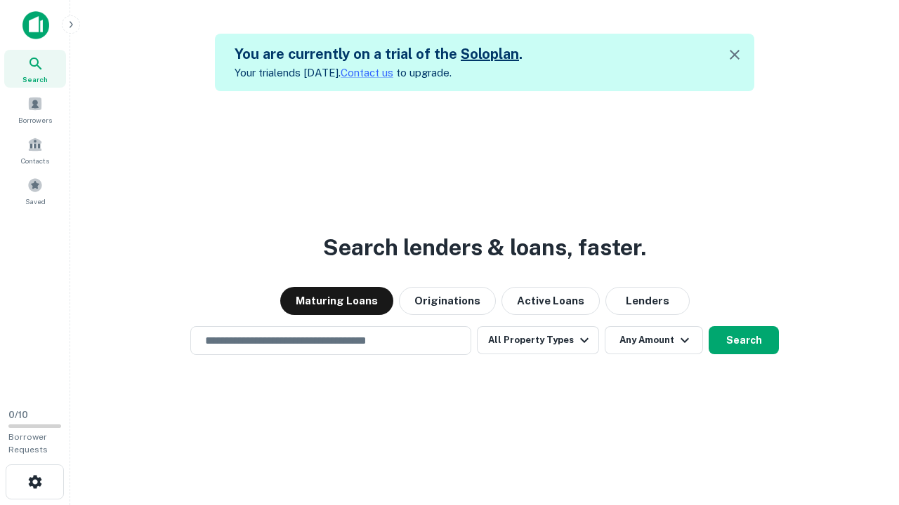 This screenshot has height=505, width=899. I want to click on span: 0 / 10, so click(18, 415).